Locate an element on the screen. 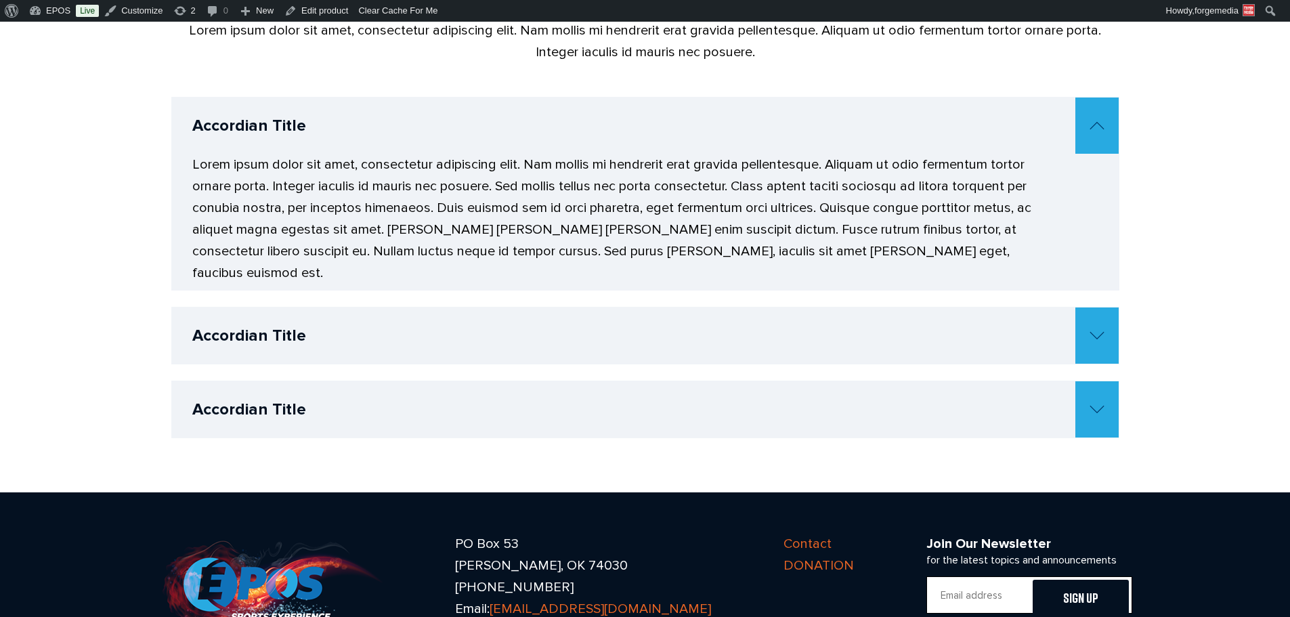 The width and height of the screenshot is (1290, 617). input: Email address is located at coordinates (1029, 594).